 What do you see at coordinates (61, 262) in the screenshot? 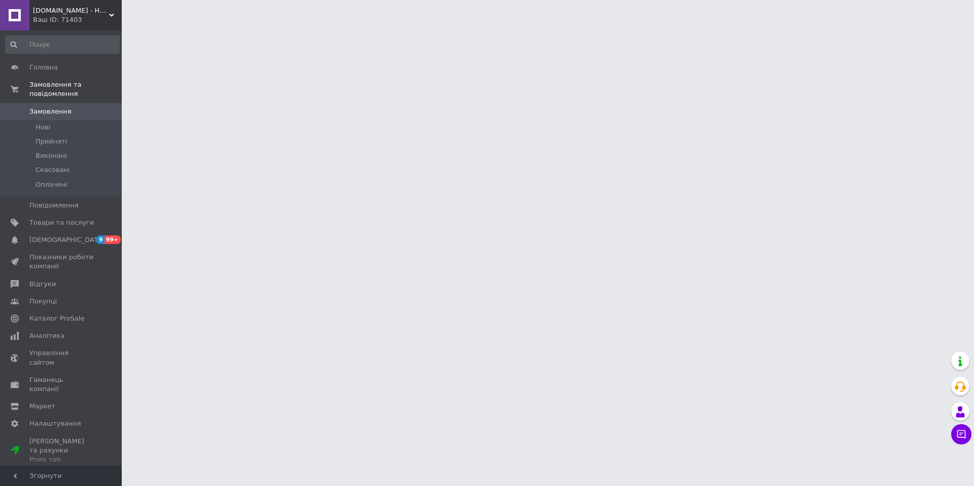
I see `span: Показники роботи компанії` at bounding box center [61, 262].